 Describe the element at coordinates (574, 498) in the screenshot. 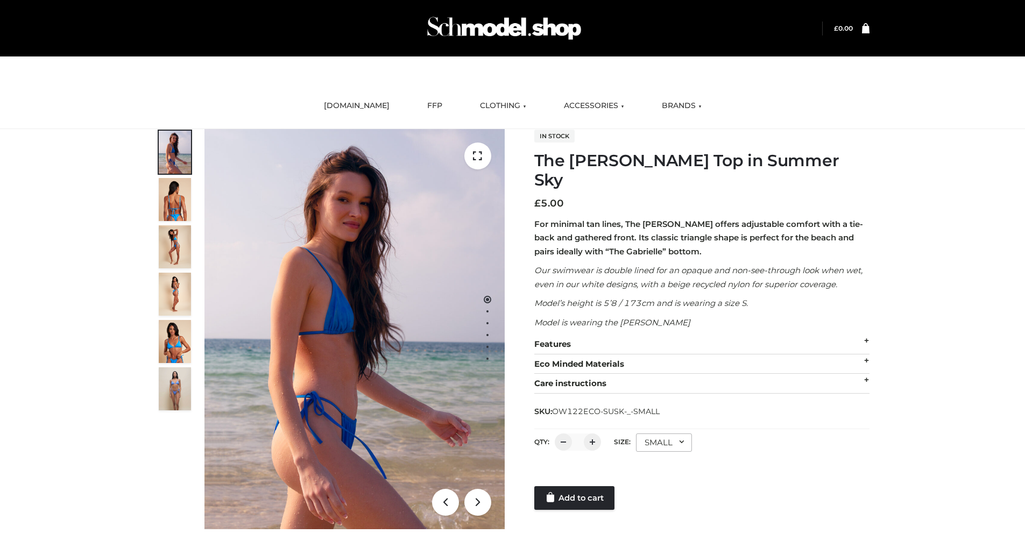

I see `a: Add to cart` at that location.